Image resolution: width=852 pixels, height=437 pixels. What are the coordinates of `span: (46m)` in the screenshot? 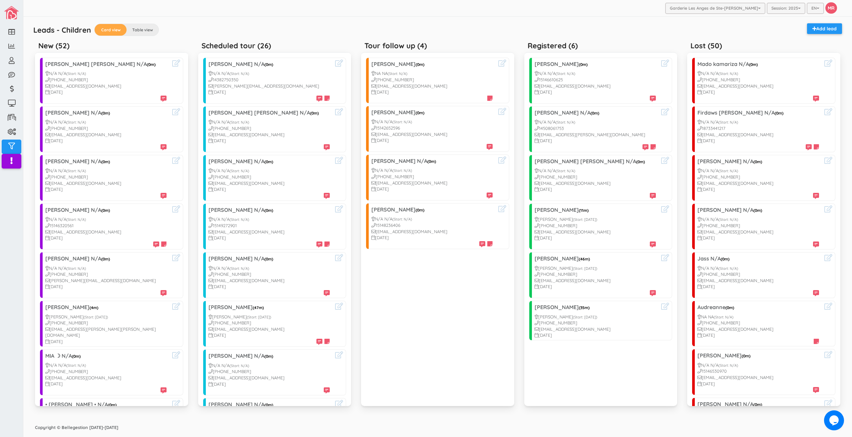 It's located at (584, 259).